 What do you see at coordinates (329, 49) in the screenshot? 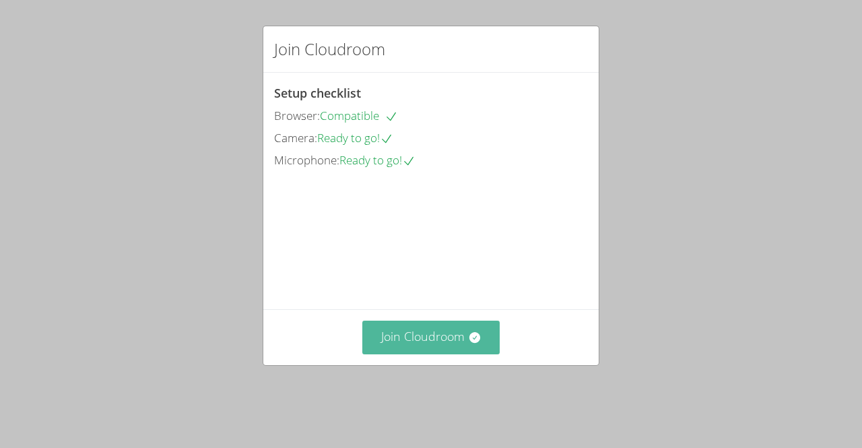
I see `h2: Join Cloudroom` at bounding box center [329, 49].